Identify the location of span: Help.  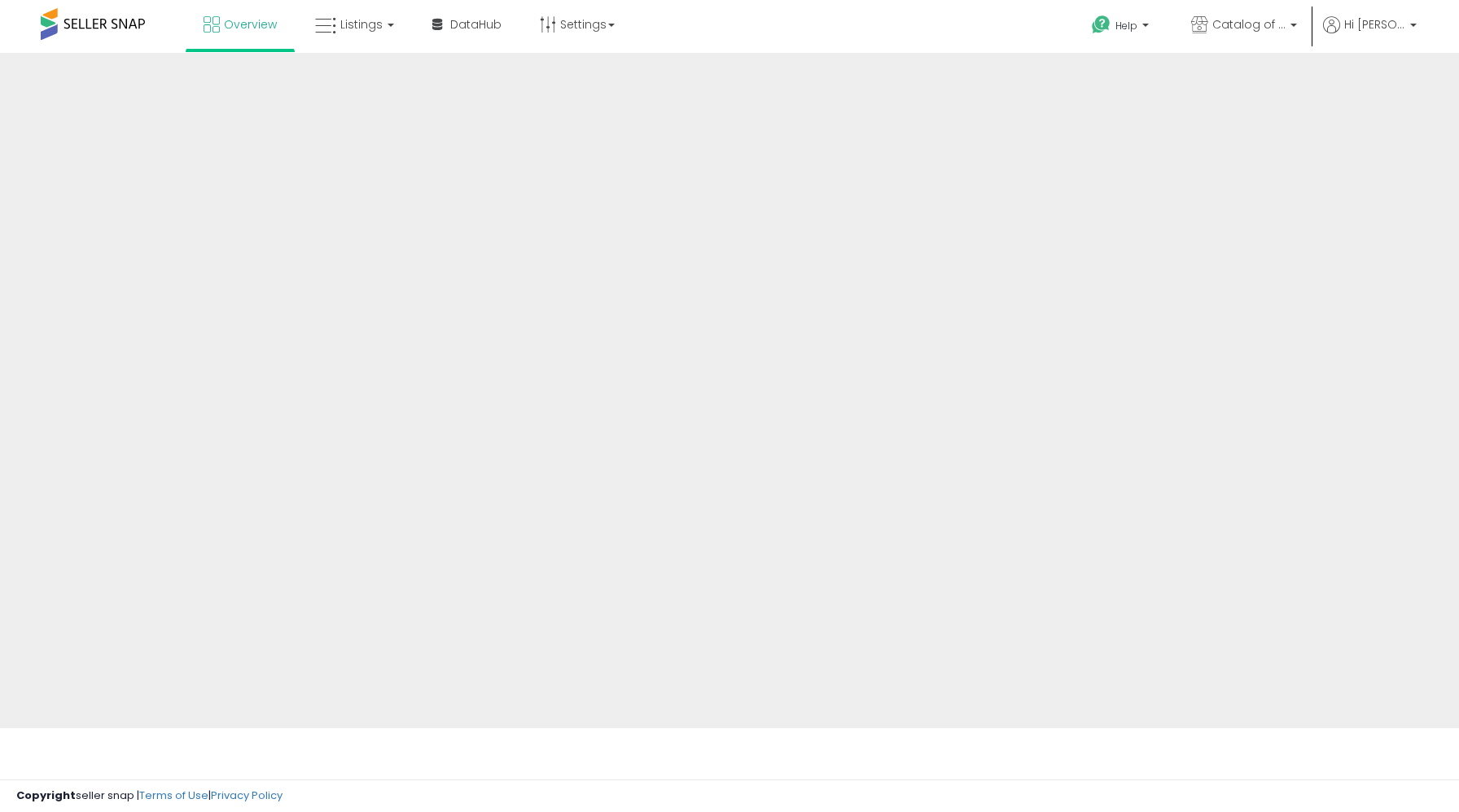
(1126, 26).